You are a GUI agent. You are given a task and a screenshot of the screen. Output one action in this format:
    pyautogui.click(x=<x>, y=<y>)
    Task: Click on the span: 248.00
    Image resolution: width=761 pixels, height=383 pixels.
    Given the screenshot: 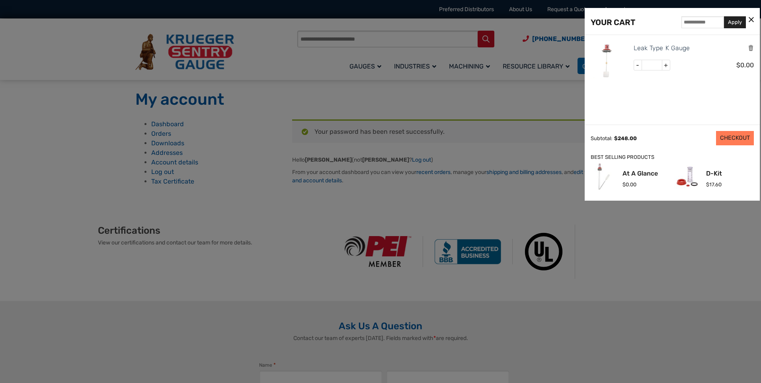 What is the action you would take?
    pyautogui.click(x=626, y=138)
    